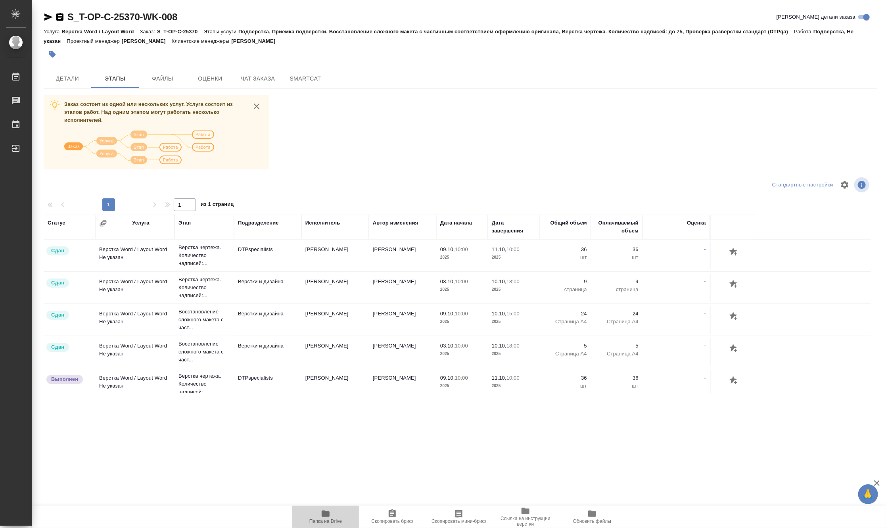  Describe the element at coordinates (210, 79) in the screenshot. I see `span: Оценки` at that location.